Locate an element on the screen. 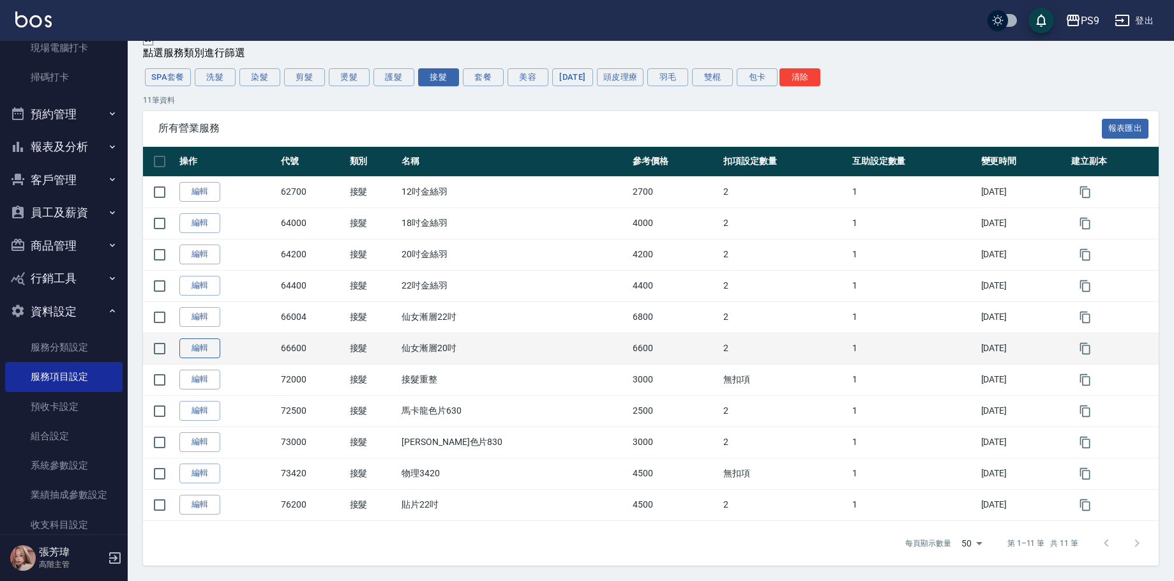 The height and width of the screenshot is (581, 1174). th: 操作 is located at coordinates (227, 162).